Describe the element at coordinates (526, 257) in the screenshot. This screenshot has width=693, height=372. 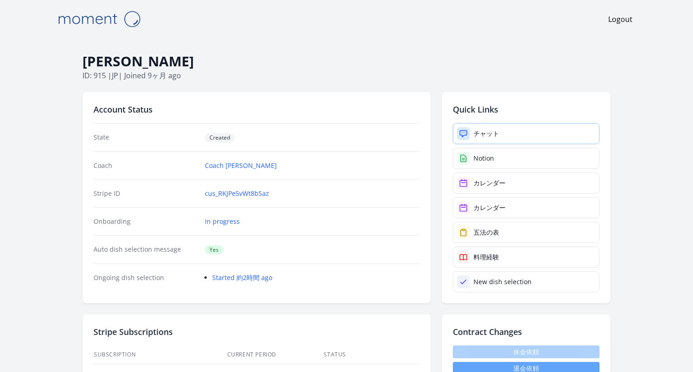
I see `a: 料理経験` at that location.